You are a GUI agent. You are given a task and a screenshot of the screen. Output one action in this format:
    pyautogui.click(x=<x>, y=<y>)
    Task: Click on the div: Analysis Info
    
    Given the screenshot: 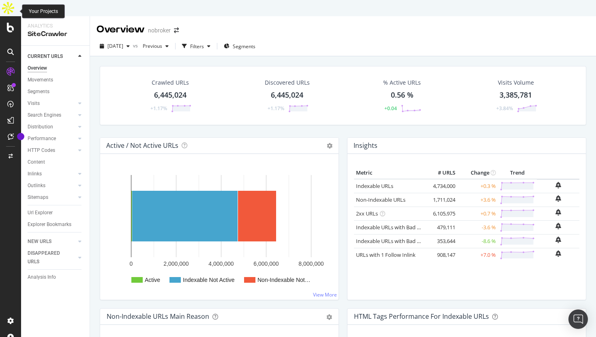 What is the action you would take?
    pyautogui.click(x=42, y=277)
    